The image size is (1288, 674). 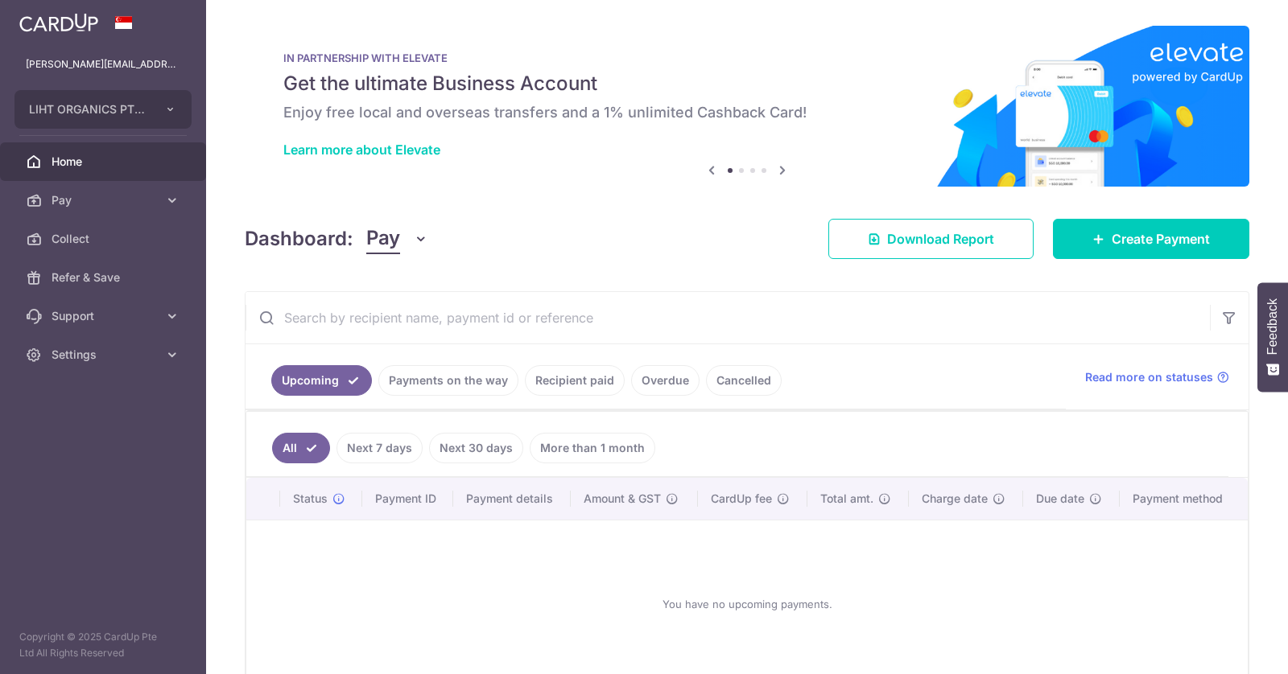 What do you see at coordinates (105, 278) in the screenshot?
I see `span: Refer & Save` at bounding box center [105, 278].